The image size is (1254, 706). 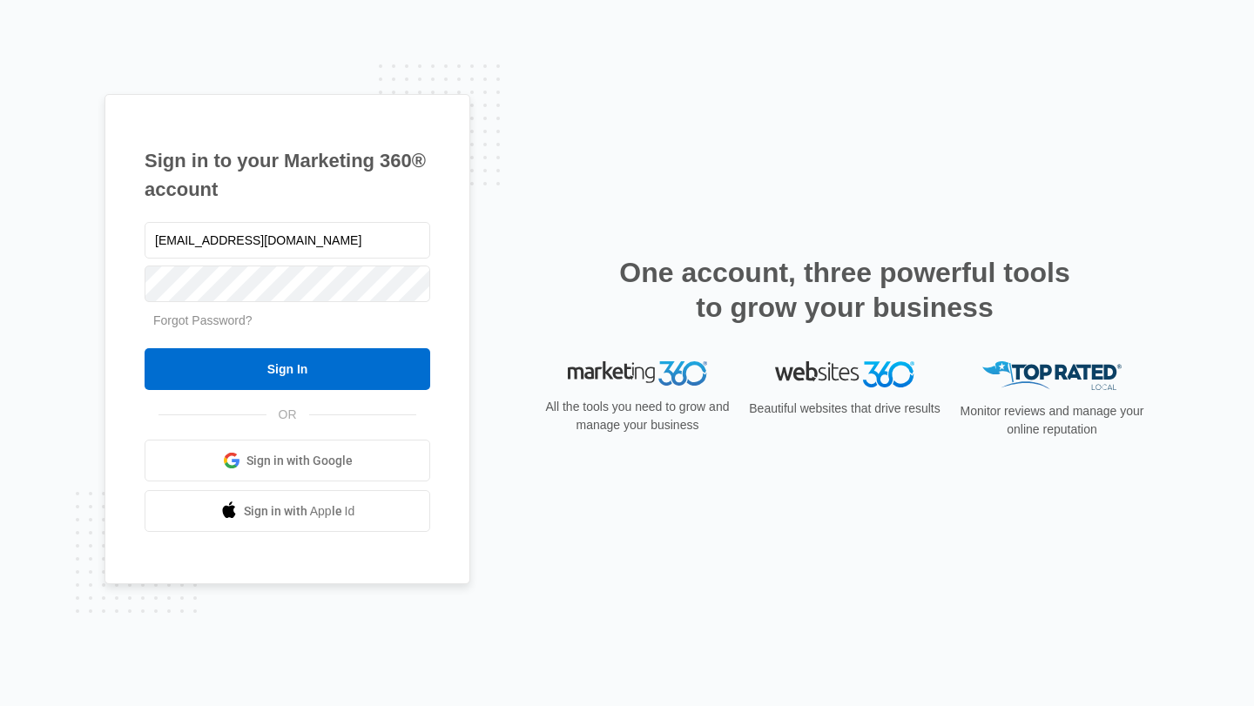 What do you see at coordinates (637, 374) in the screenshot?
I see `img: Marketing 360` at bounding box center [637, 374].